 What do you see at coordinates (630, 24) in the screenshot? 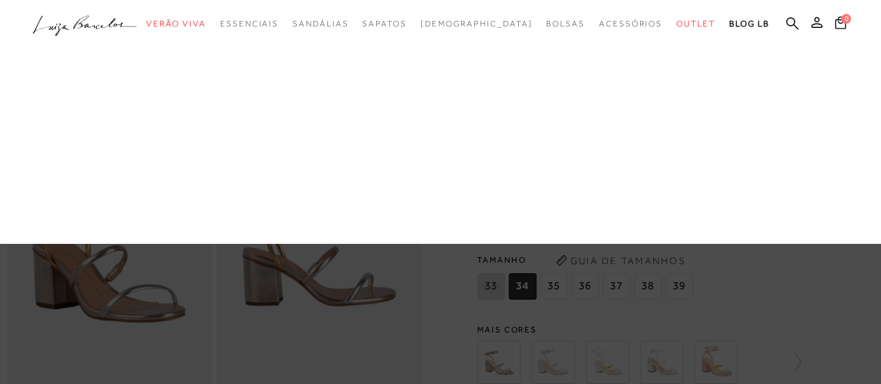
I see `span: Acessórios` at bounding box center [630, 24].